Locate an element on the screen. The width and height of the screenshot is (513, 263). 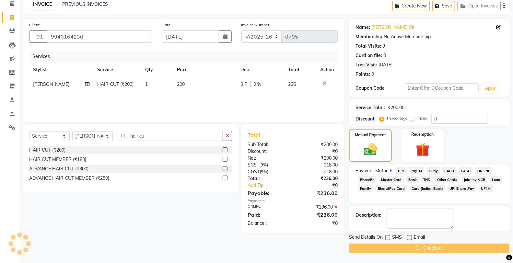
label: Client is located at coordinates (34, 25).